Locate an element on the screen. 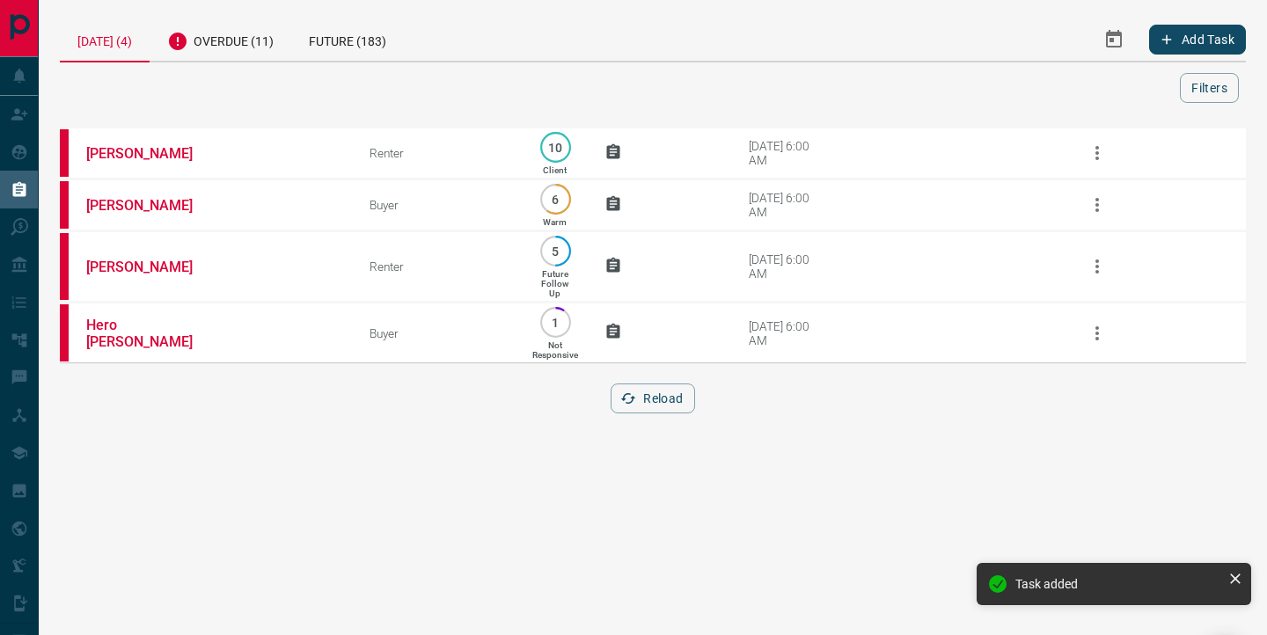 The image size is (1267, 635). p: Warm is located at coordinates (554, 222).